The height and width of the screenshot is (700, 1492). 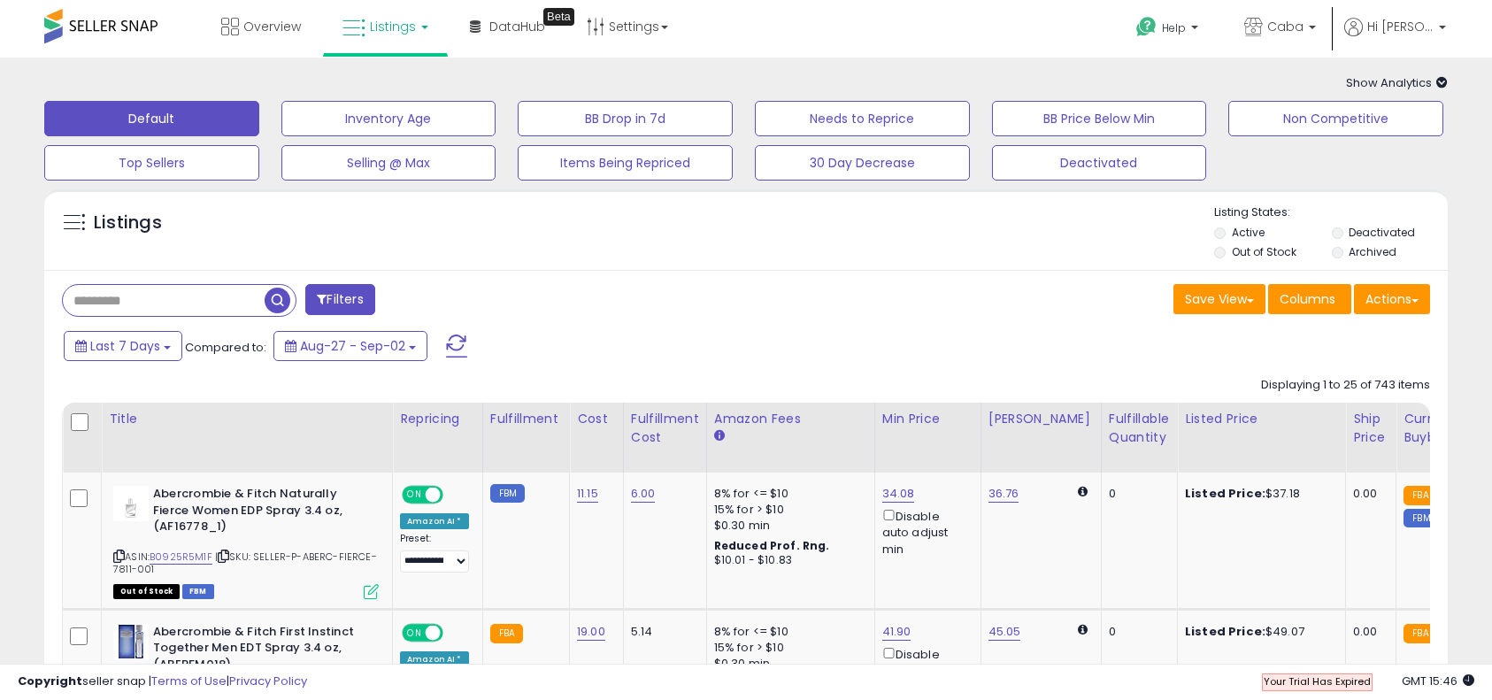 I want to click on small: Amazon Fees., so click(x=719, y=436).